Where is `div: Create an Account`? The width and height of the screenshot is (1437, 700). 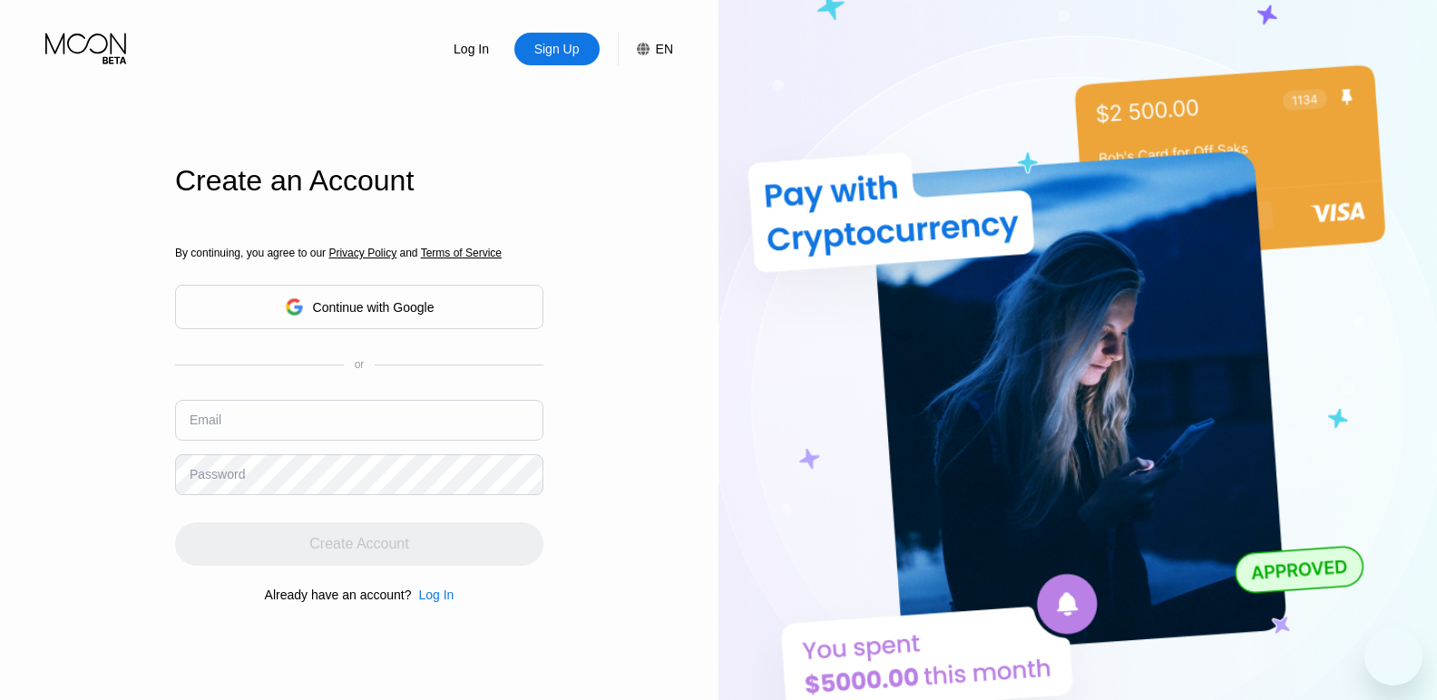
div: Create an Account is located at coordinates (359, 181).